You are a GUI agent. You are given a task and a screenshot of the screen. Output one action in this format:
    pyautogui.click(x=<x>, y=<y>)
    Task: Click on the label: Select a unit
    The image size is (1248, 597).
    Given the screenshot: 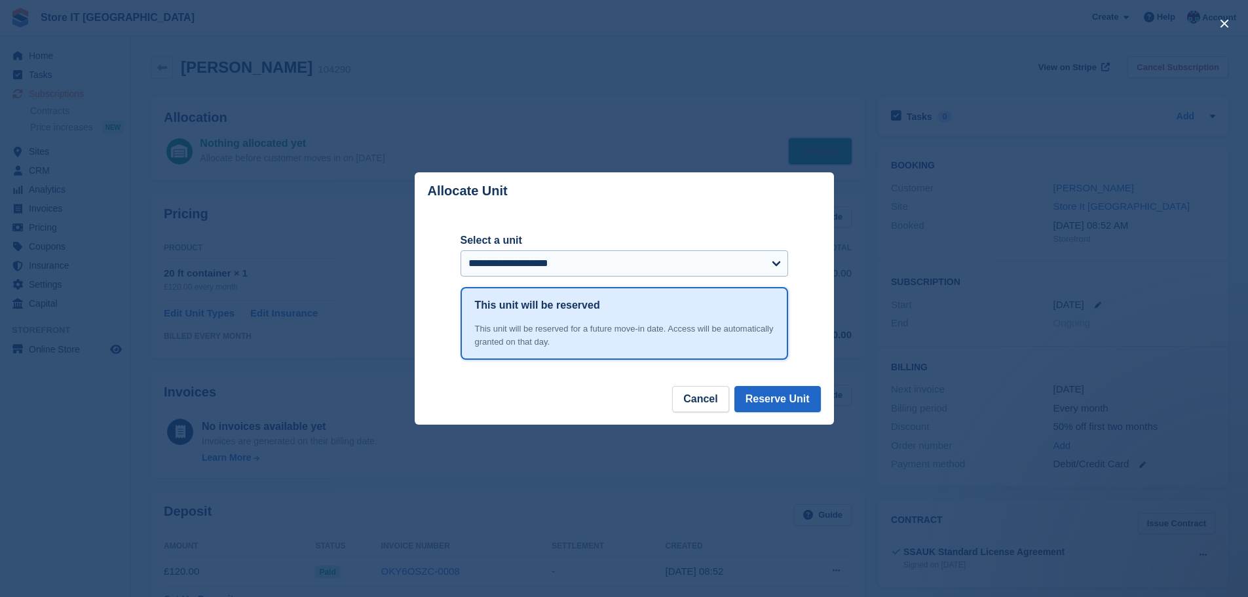 What is the action you would take?
    pyautogui.click(x=625, y=241)
    